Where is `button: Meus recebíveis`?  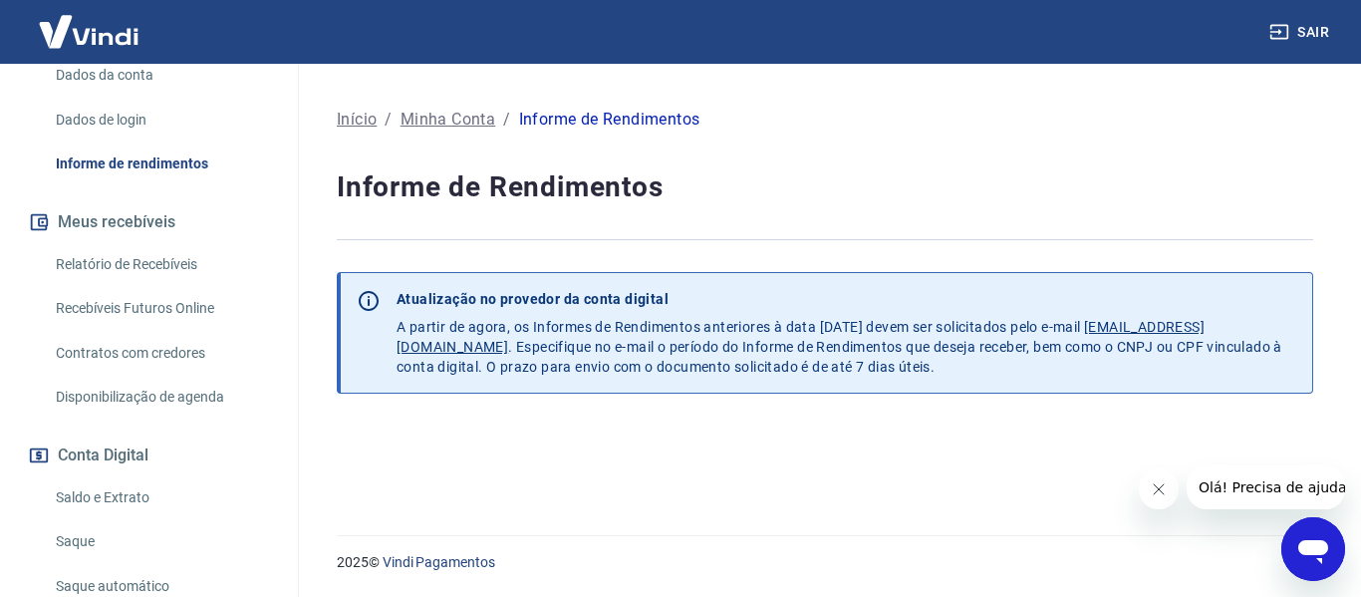
button: Meus recebíveis is located at coordinates (148, 222).